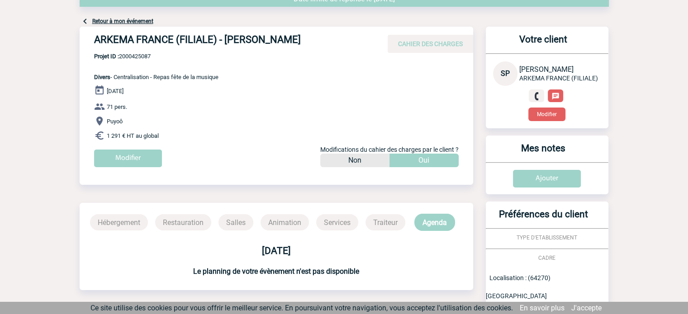 Image resolution: width=688 pixels, height=314 pixels. I want to click on span: - Centralisation - Repas fête de la musique, so click(156, 77).